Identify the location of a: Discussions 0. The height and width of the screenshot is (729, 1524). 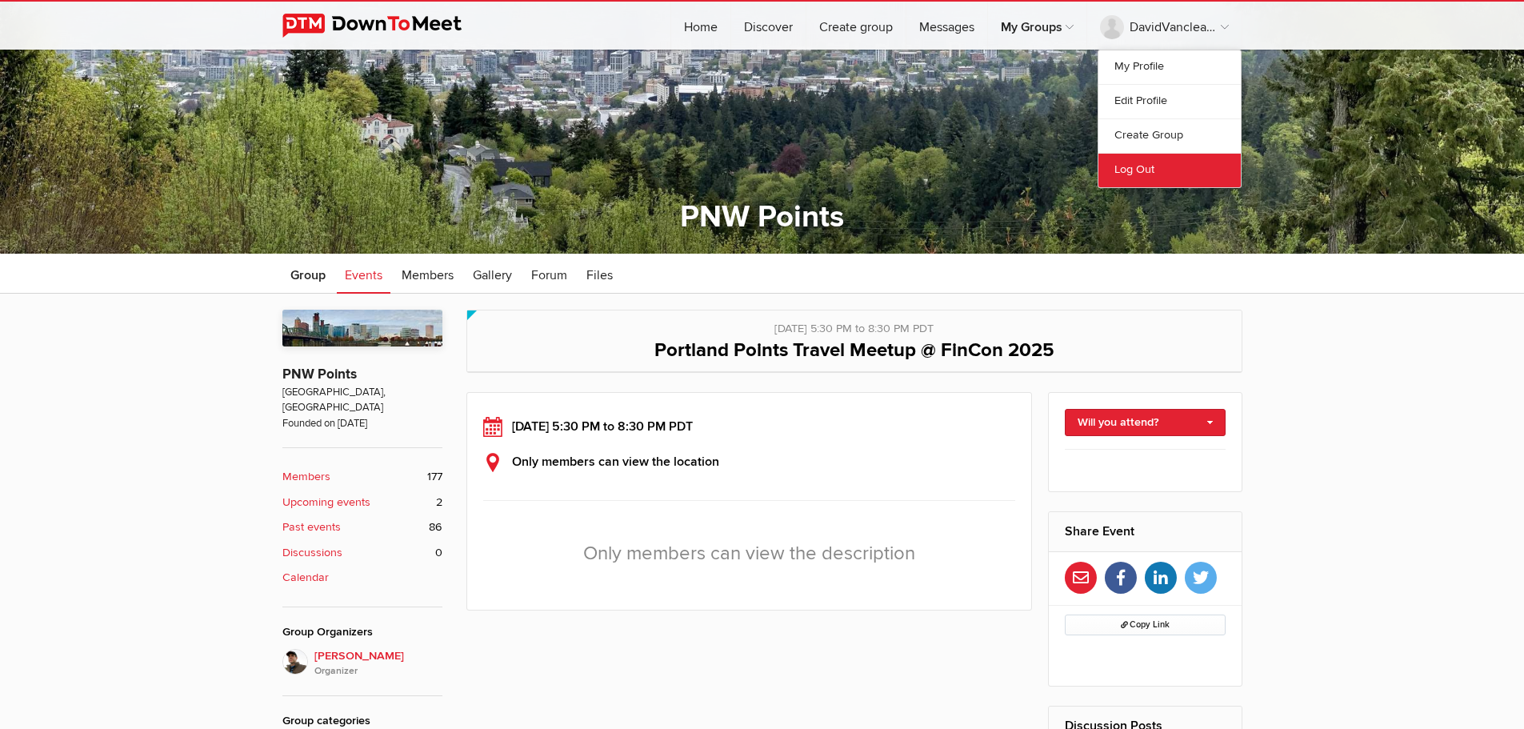
(362, 553).